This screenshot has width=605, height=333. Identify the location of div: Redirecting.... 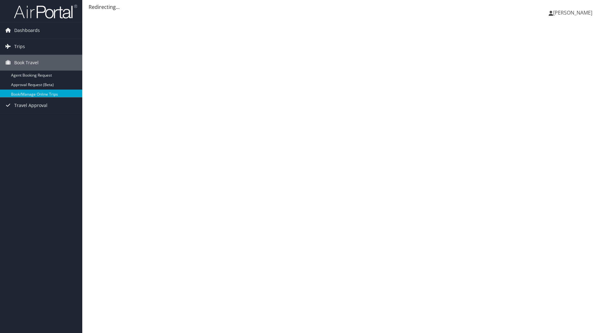
(343, 7).